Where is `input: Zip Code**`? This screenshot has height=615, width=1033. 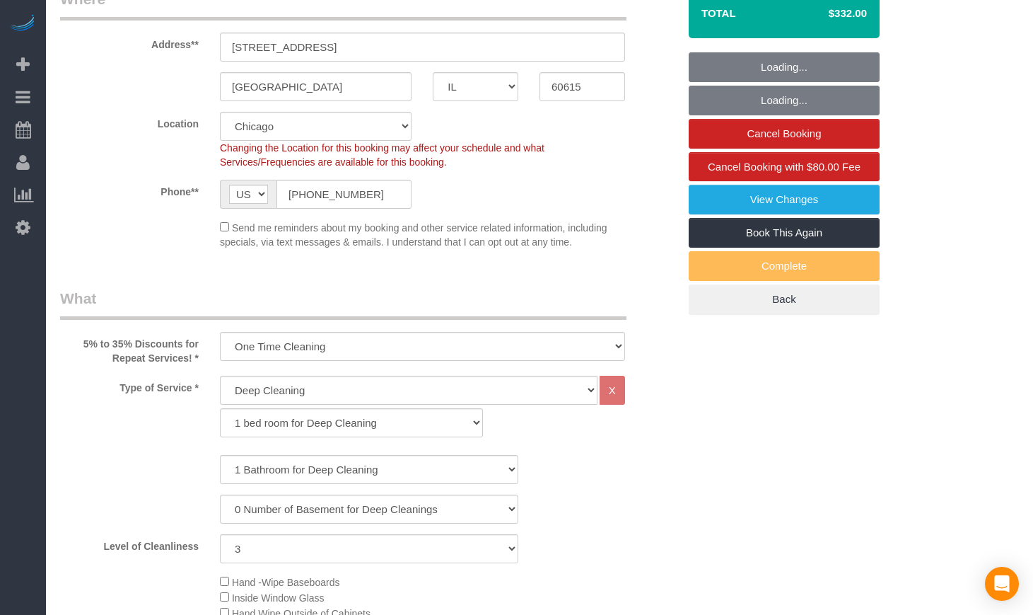
input: Zip Code** is located at coordinates (582, 86).